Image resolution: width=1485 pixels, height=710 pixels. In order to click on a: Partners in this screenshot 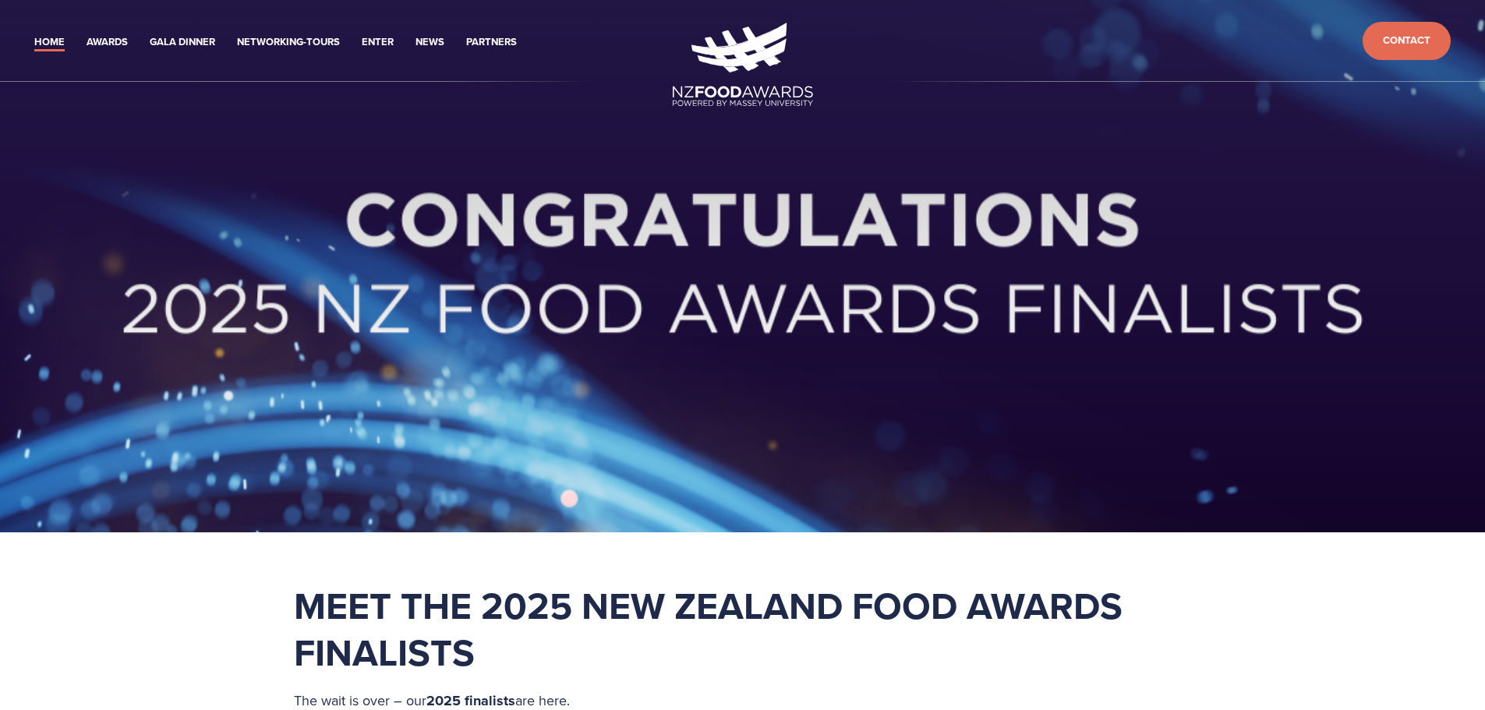, I will do `click(491, 42)`.